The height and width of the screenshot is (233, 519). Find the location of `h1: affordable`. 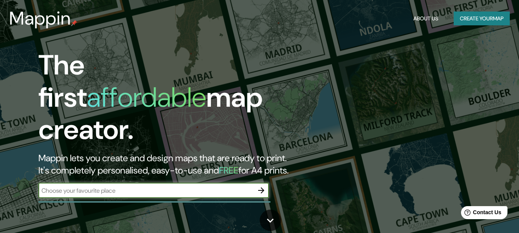

h1: affordable is located at coordinates (146, 97).